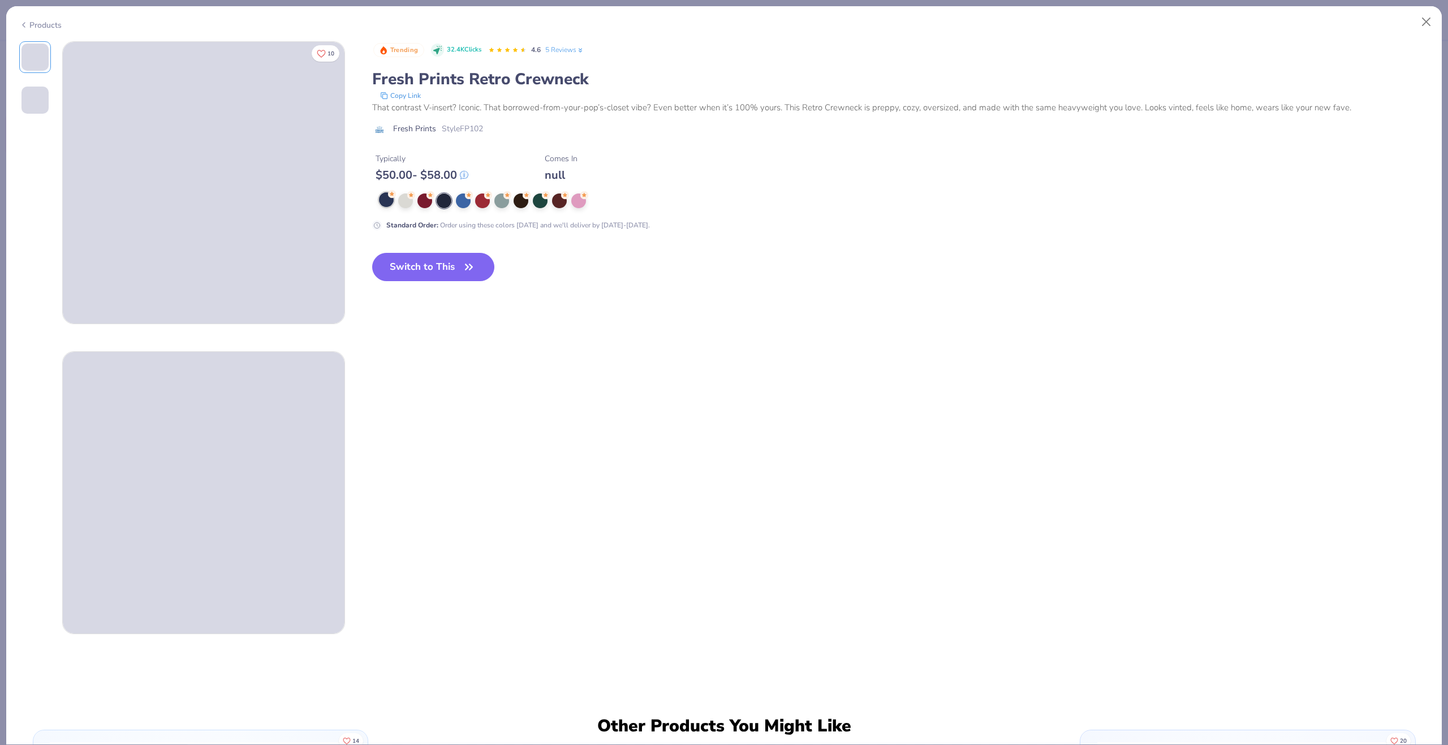  What do you see at coordinates (422, 158) in the screenshot?
I see `div: Typically` at bounding box center [422, 158].